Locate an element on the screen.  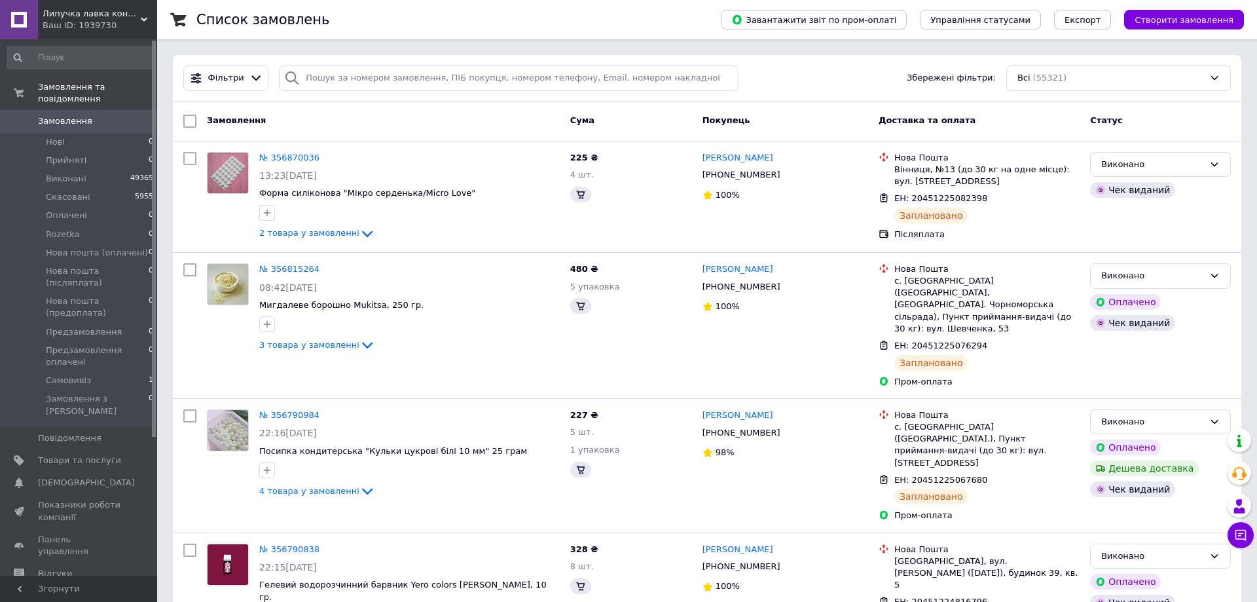
span: Мигдалеве борошно Mukitsa, 250 гр. is located at coordinates (341, 304).